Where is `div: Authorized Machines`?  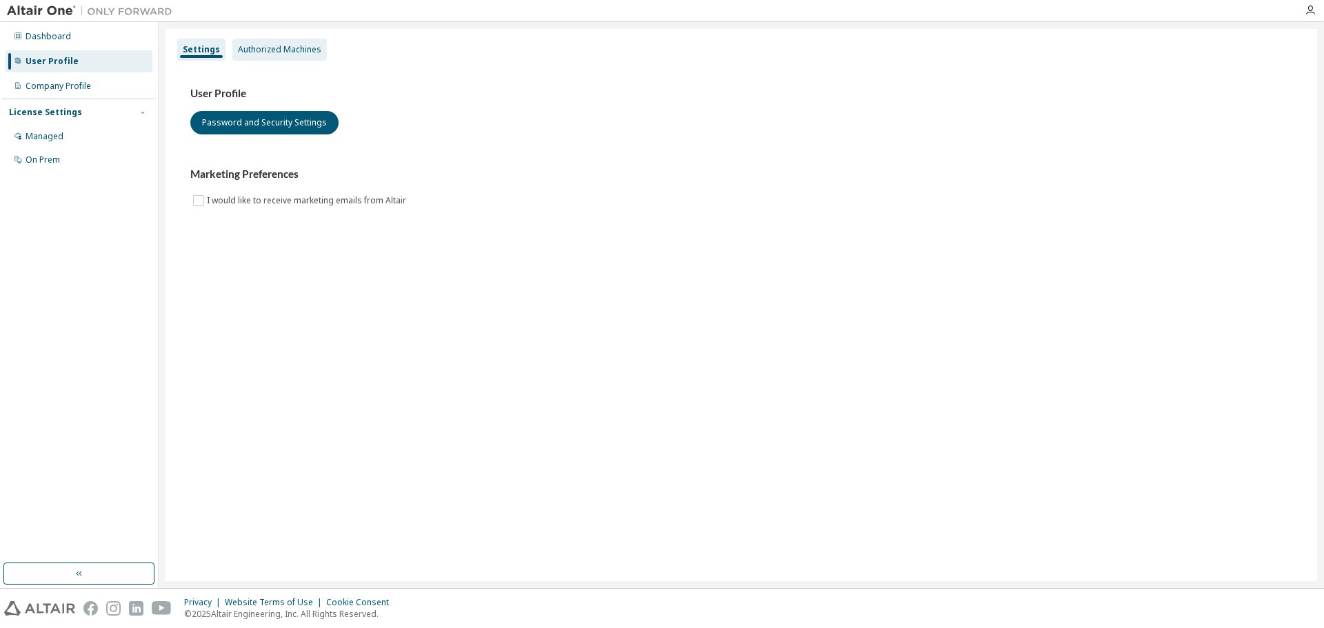 div: Authorized Machines is located at coordinates (279, 50).